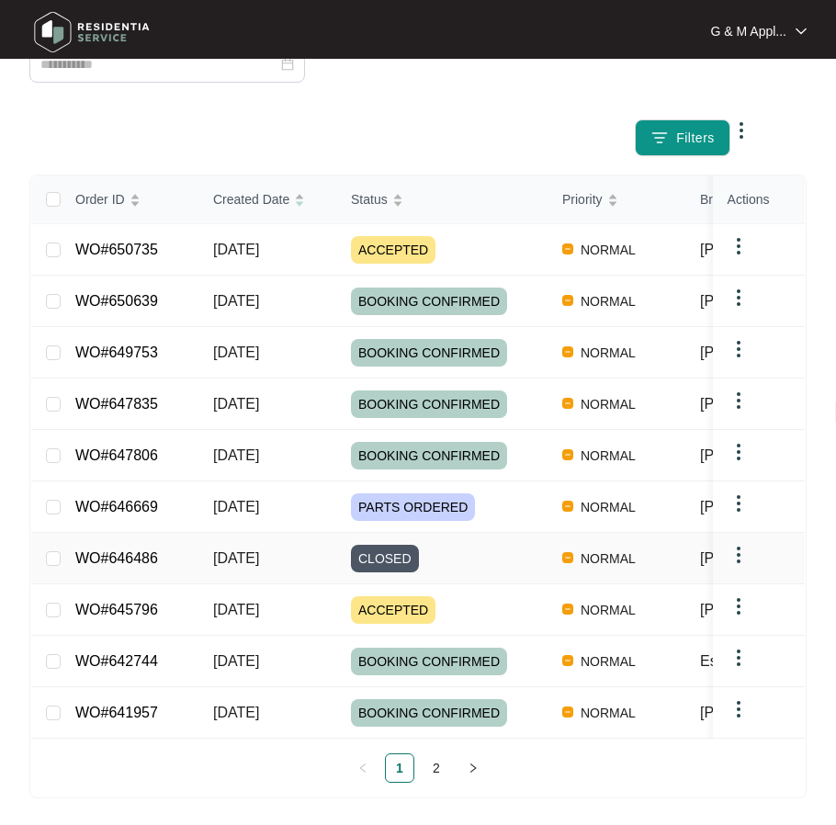 The width and height of the screenshot is (836, 825). Describe the element at coordinates (696, 138) in the screenshot. I see `span: Filters` at that location.